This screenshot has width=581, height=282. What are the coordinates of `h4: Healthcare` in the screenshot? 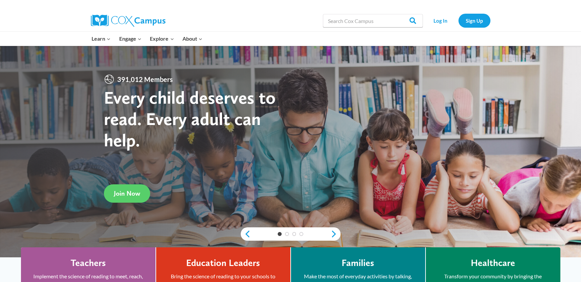 It's located at (493, 263).